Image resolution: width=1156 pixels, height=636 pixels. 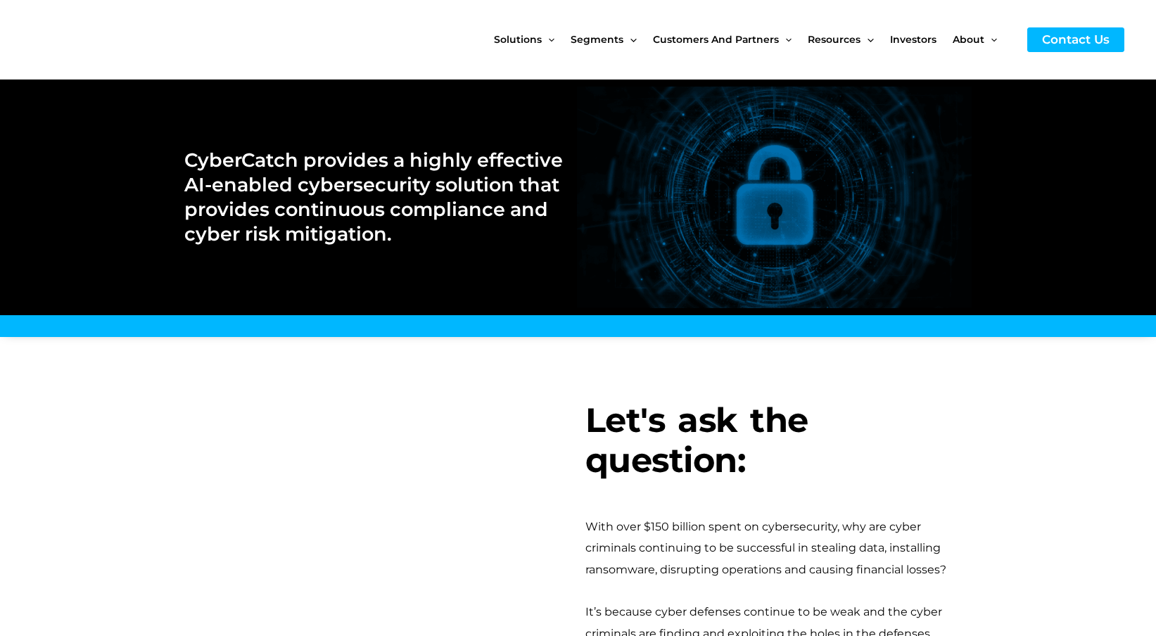 I want to click on span: Solutions, so click(x=518, y=39).